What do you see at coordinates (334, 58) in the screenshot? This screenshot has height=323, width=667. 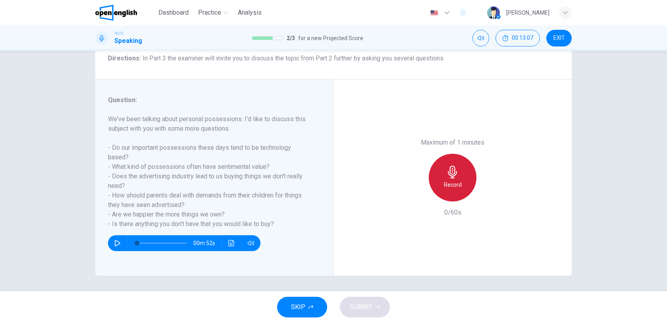 I see `h6: Directions :` at bounding box center [334, 58].